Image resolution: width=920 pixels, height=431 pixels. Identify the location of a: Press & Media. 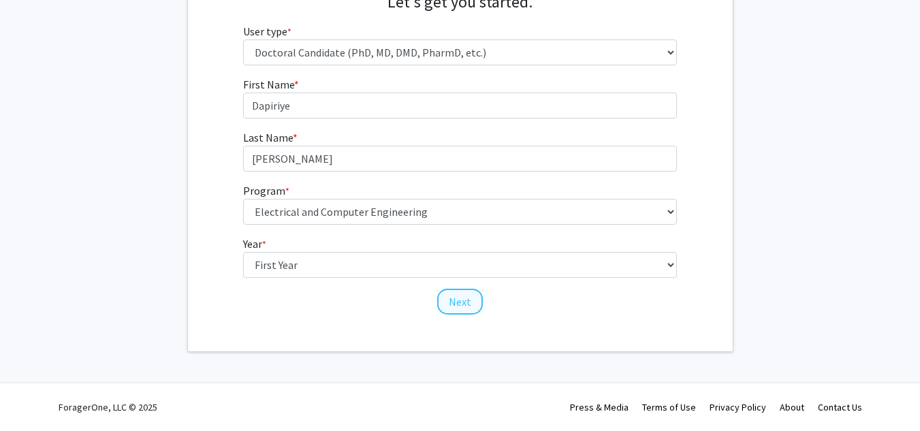
(599, 407).